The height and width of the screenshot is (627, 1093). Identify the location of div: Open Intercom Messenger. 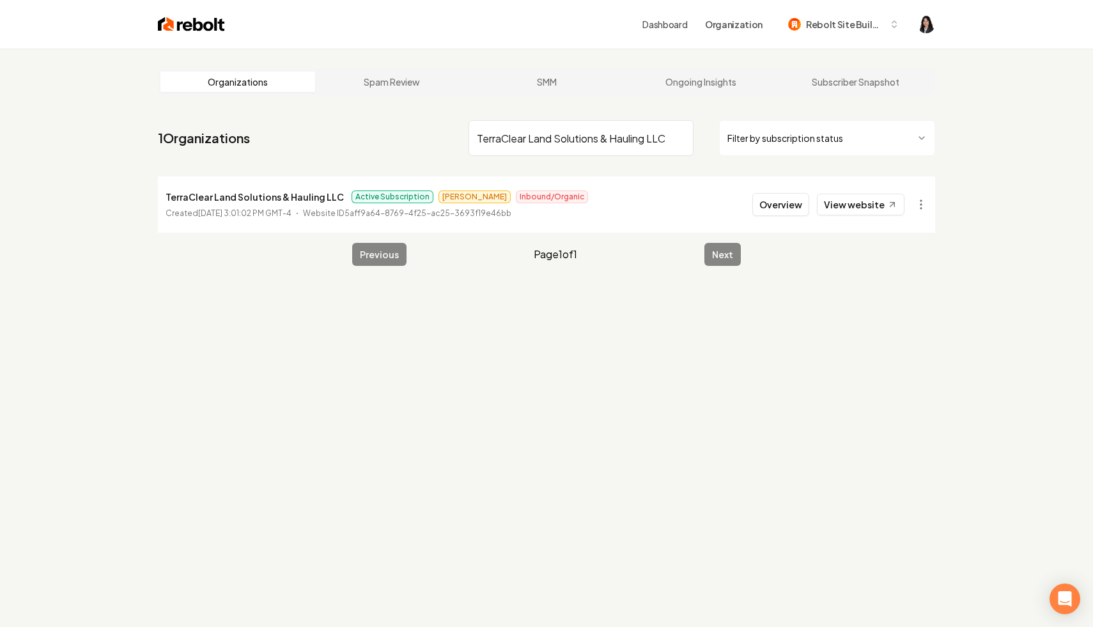
(1065, 599).